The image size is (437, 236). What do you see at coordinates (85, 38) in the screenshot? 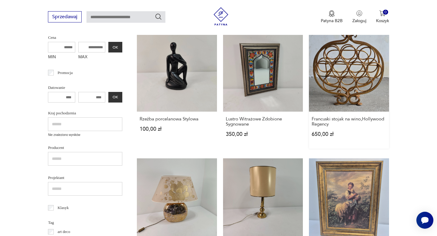
I see `p: Cena` at bounding box center [85, 38].